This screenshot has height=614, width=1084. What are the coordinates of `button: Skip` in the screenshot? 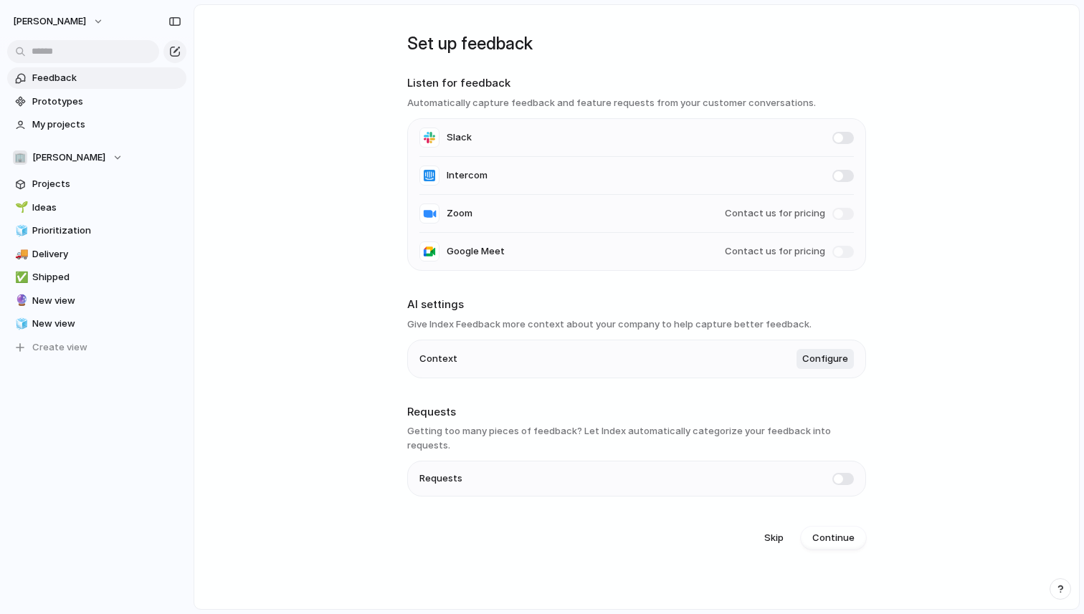 It's located at (773, 538).